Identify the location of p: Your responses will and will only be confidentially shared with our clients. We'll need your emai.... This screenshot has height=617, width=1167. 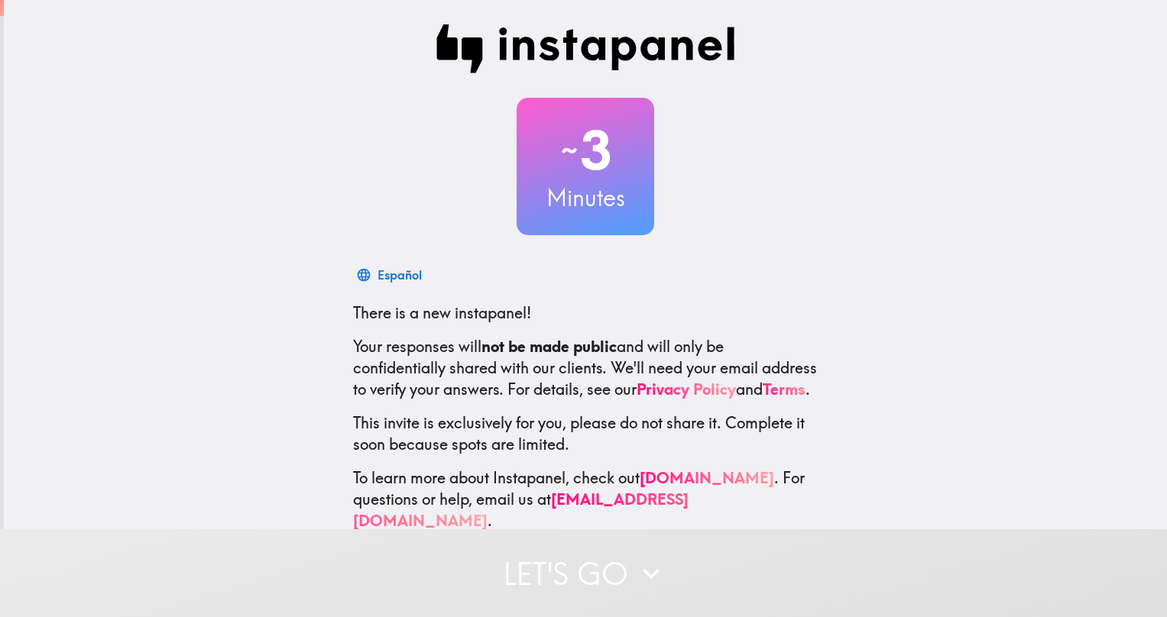
(585, 368).